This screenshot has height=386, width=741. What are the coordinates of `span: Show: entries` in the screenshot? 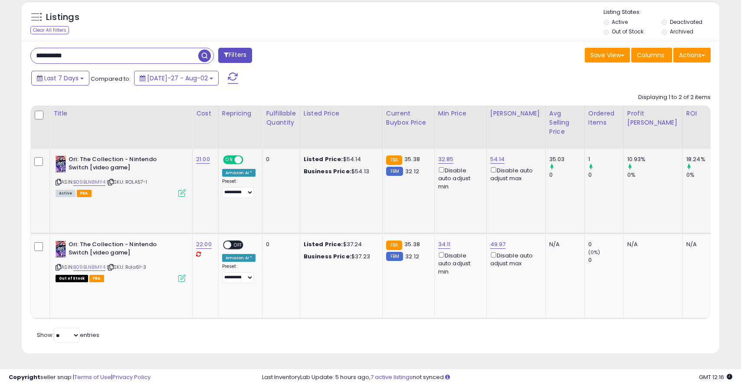 It's located at (68, 335).